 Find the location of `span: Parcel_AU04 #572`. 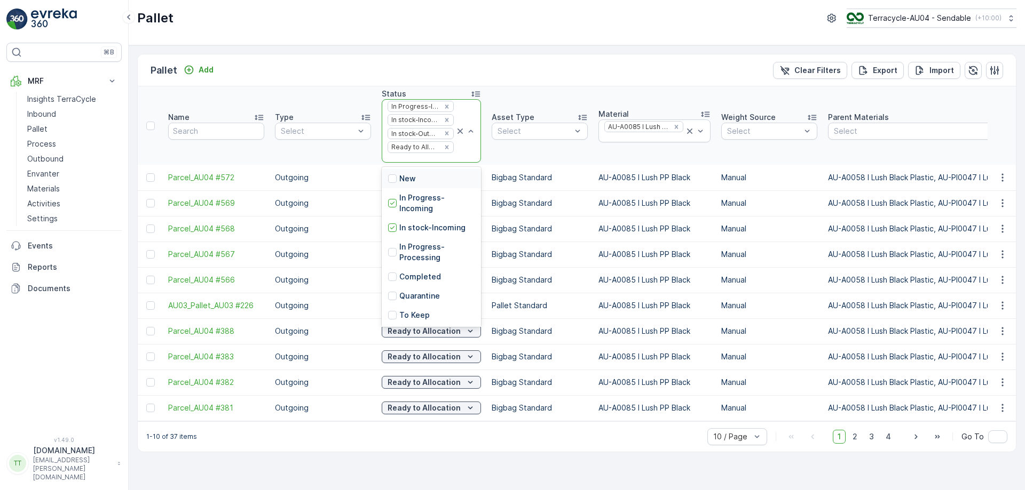

span: Parcel_AU04 #572 is located at coordinates (216, 178).